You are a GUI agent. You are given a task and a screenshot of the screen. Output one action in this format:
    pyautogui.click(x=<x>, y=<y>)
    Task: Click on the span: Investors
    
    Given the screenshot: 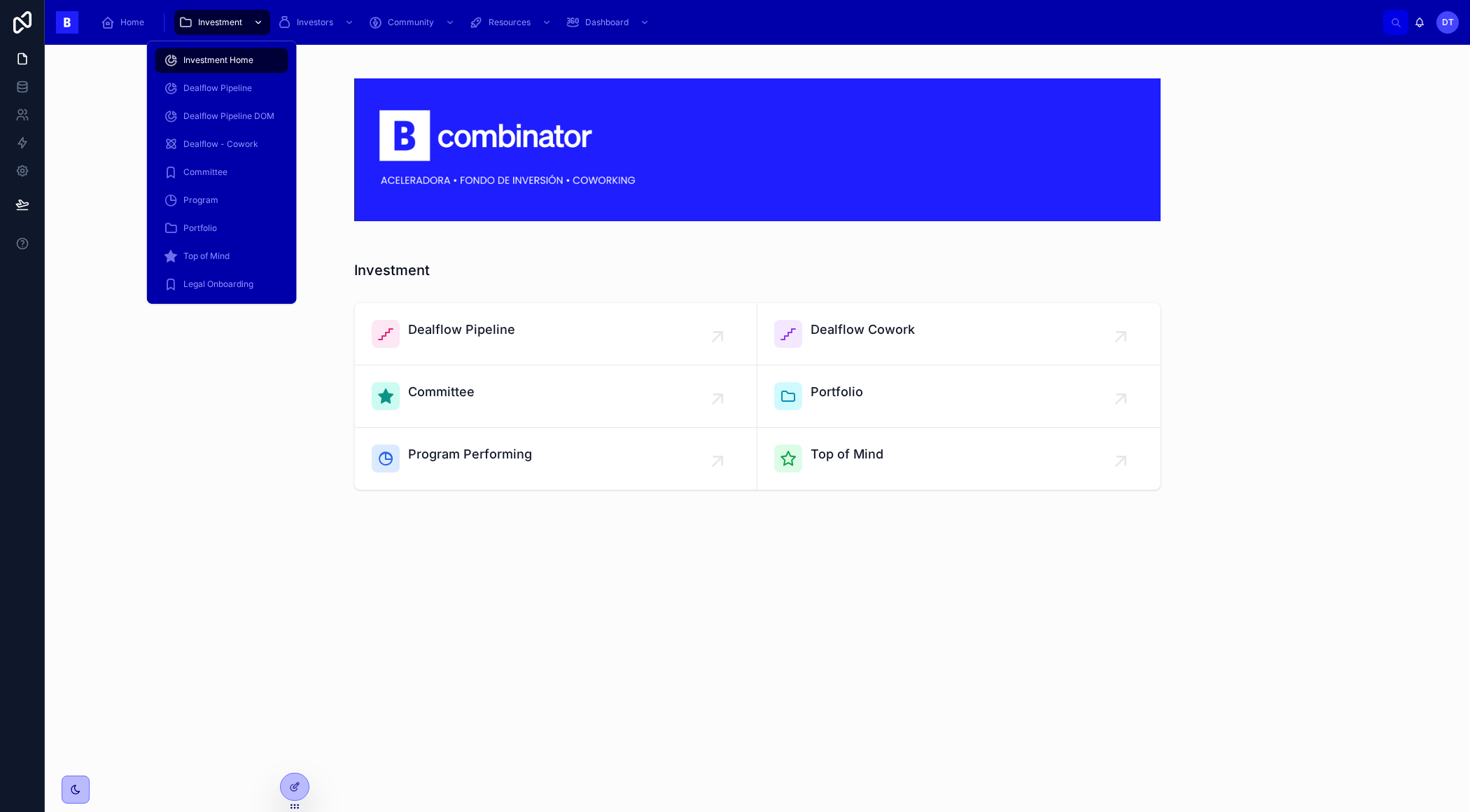 What is the action you would take?
    pyautogui.click(x=315, y=23)
    